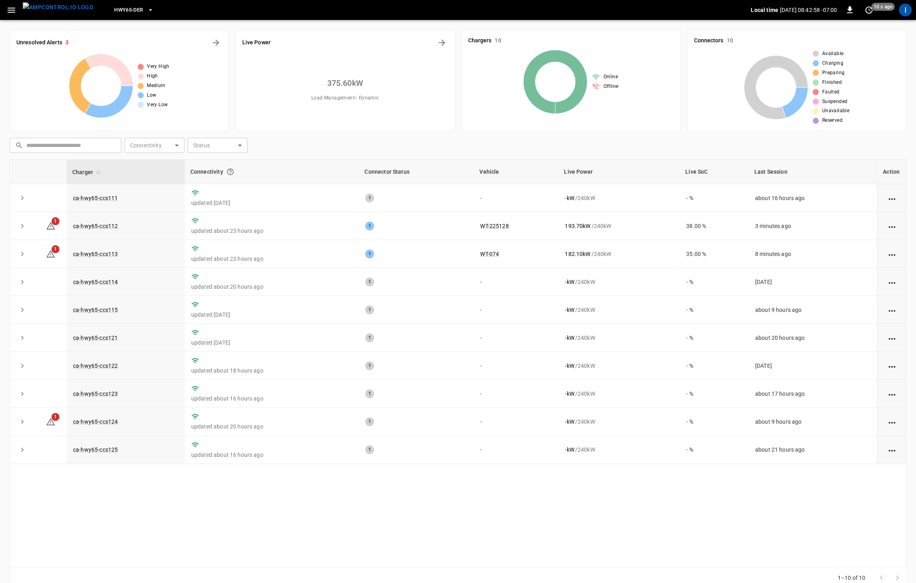 The image size is (916, 583). Describe the element at coordinates (831, 83) in the screenshot. I see `span: Finished` at that location.